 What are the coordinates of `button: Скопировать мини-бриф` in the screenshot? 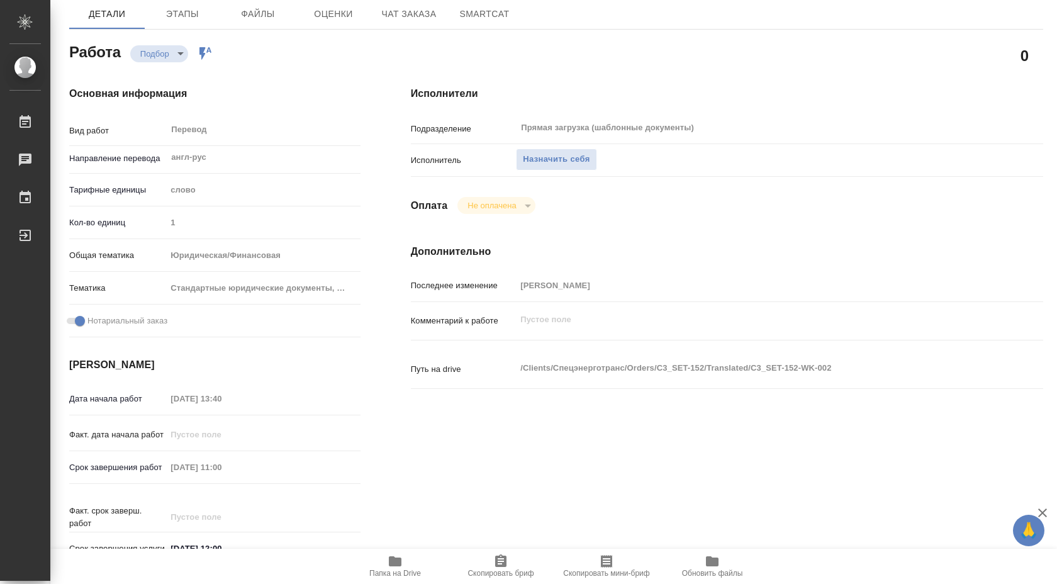 It's located at (607, 566).